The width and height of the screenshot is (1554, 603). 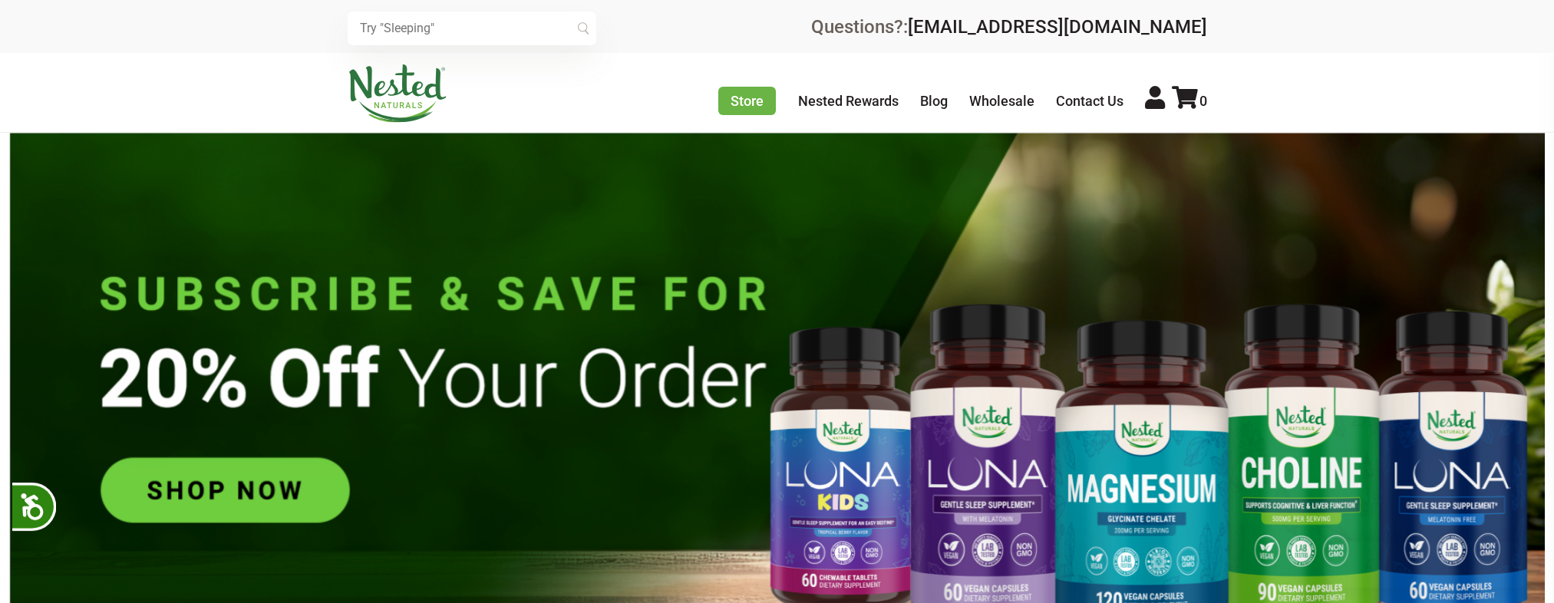 What do you see at coordinates (934, 100) in the screenshot?
I see `a: Blog` at bounding box center [934, 100].